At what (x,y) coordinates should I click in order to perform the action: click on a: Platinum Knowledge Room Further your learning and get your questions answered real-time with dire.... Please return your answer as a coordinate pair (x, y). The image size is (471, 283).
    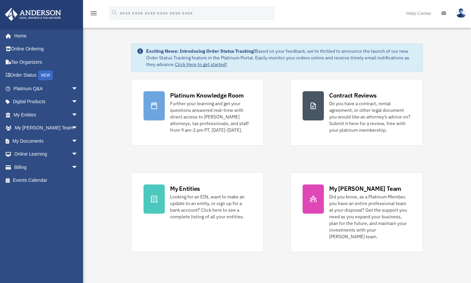
    Looking at the image, I should click on (197, 112).